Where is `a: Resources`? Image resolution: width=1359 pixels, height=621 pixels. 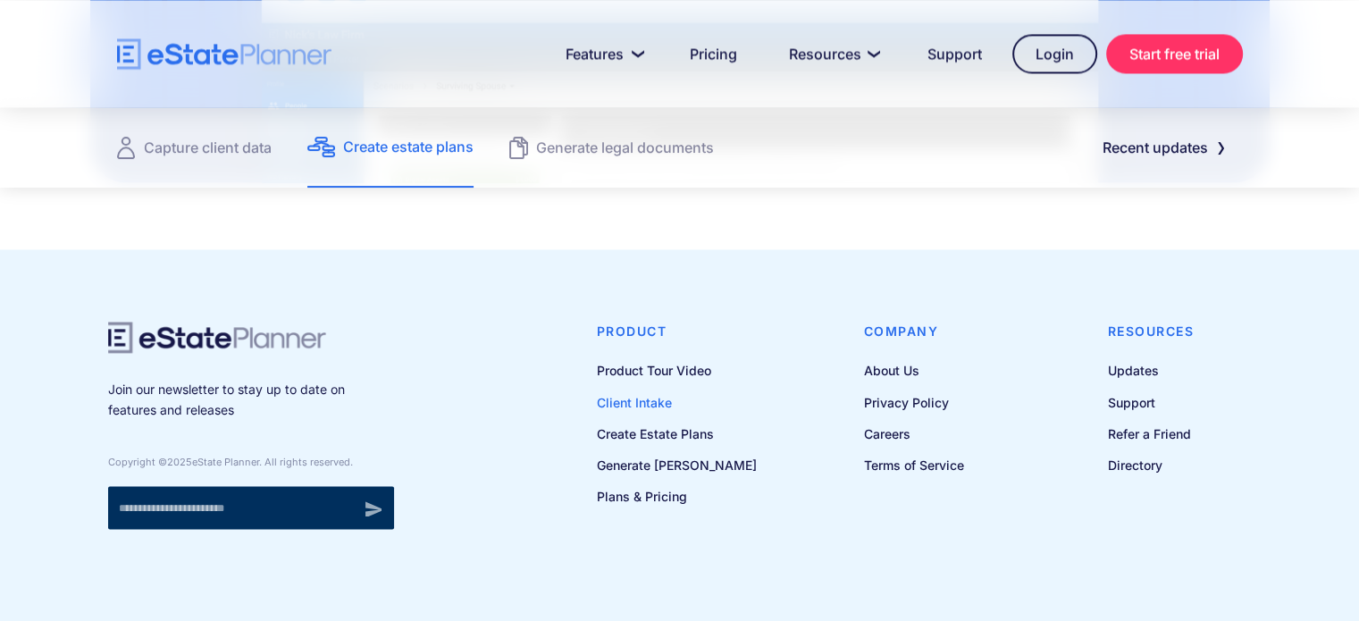
a: Resources is located at coordinates (832, 54).